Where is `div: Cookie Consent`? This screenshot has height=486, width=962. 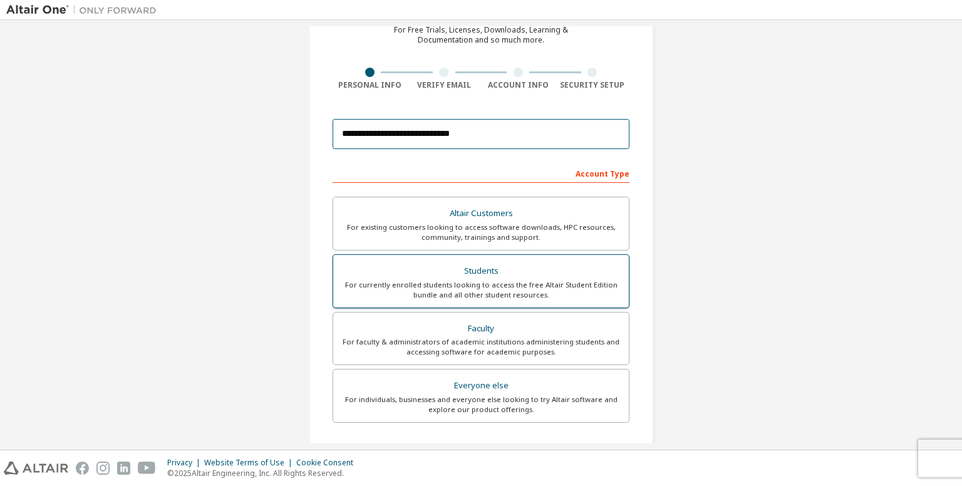 div: Cookie Consent is located at coordinates (328, 463).